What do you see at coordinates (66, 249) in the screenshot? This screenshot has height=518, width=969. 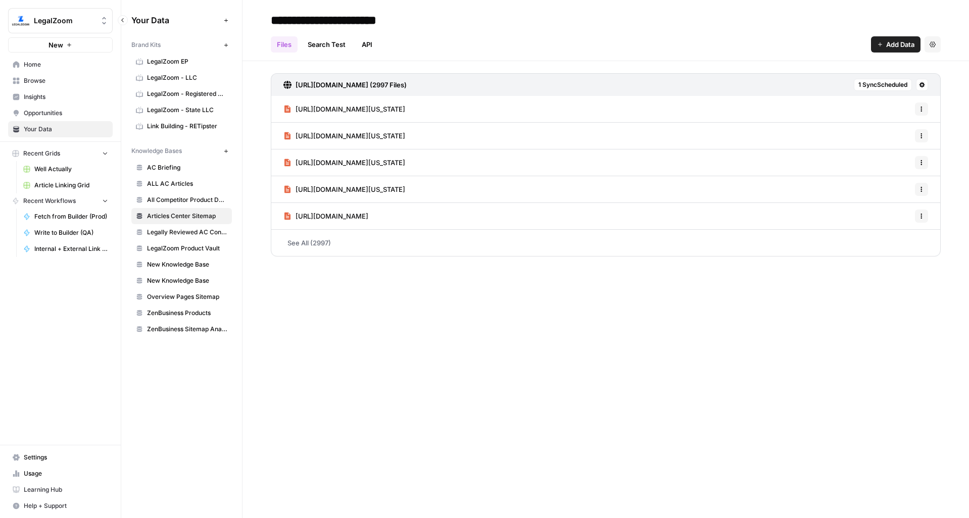 I see `a: Internal + External Link Addition` at bounding box center [66, 249].